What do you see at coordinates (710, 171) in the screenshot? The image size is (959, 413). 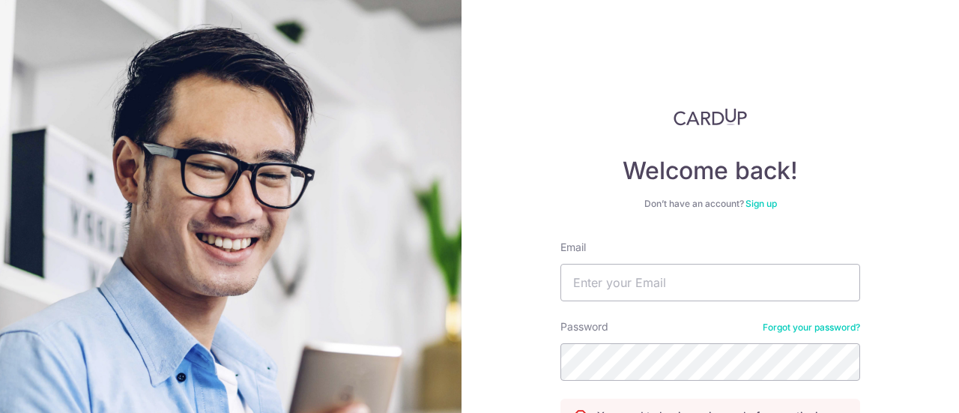 I see `h4: Welcome back!` at bounding box center [710, 171].